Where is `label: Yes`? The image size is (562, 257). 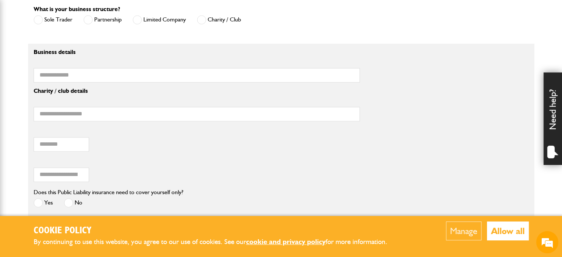
label: Yes is located at coordinates (43, 202).